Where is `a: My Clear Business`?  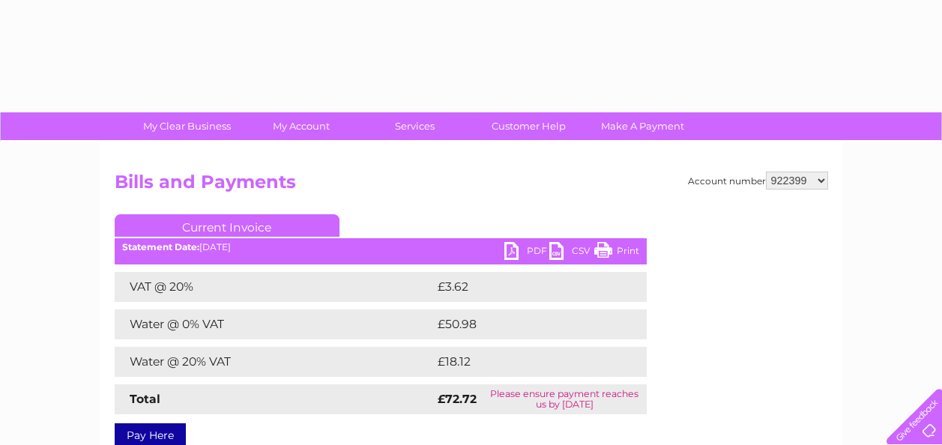
a: My Clear Business is located at coordinates (187, 126).